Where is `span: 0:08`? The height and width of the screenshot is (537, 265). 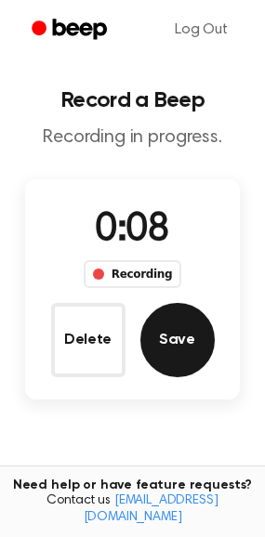
span: 0:08 is located at coordinates (132, 231).